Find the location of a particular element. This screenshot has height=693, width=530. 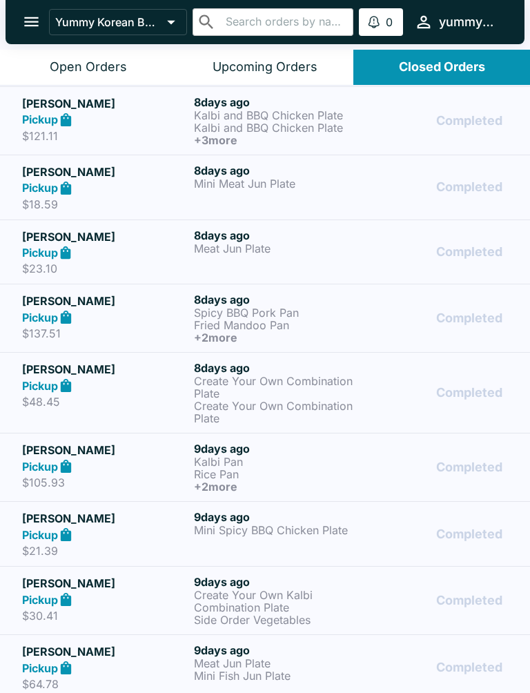

p: Mini Fish Jun Plate is located at coordinates (277, 676).